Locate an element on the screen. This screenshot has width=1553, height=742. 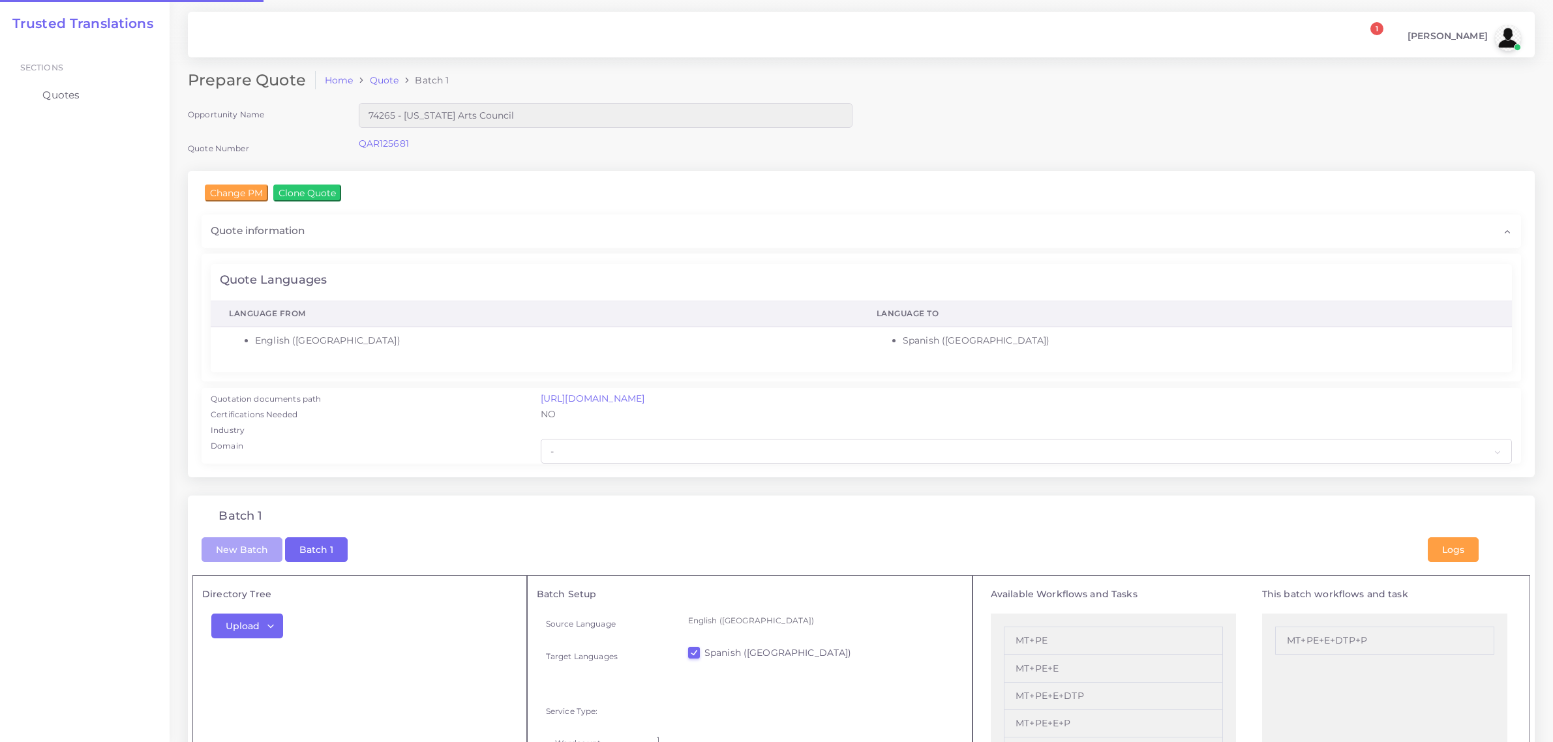
li: MT+PE is located at coordinates (1113, 641).